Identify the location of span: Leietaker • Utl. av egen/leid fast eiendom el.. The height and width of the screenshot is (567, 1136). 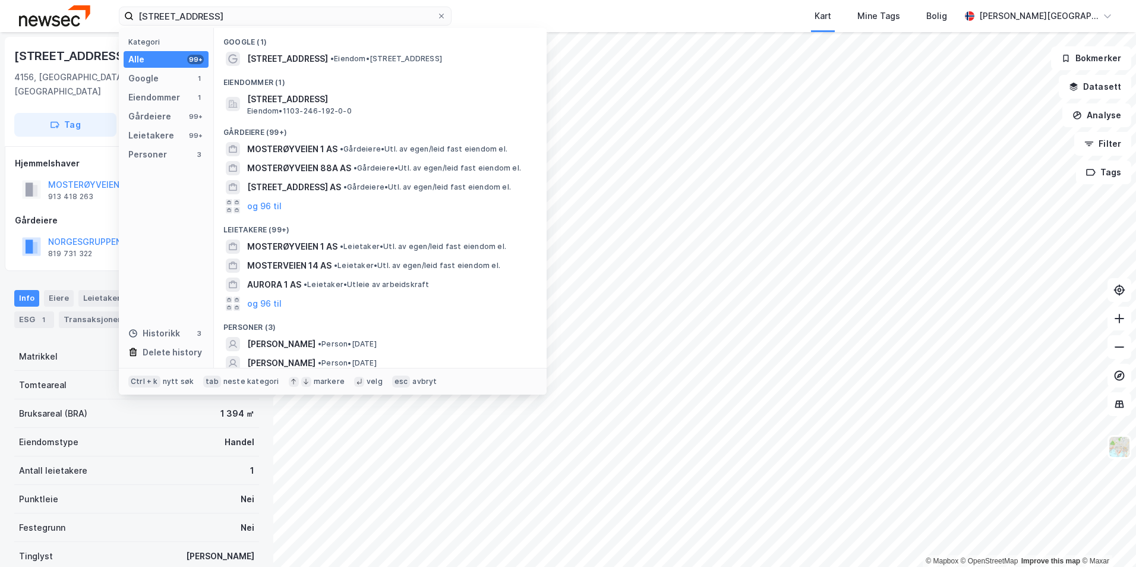
(417, 265).